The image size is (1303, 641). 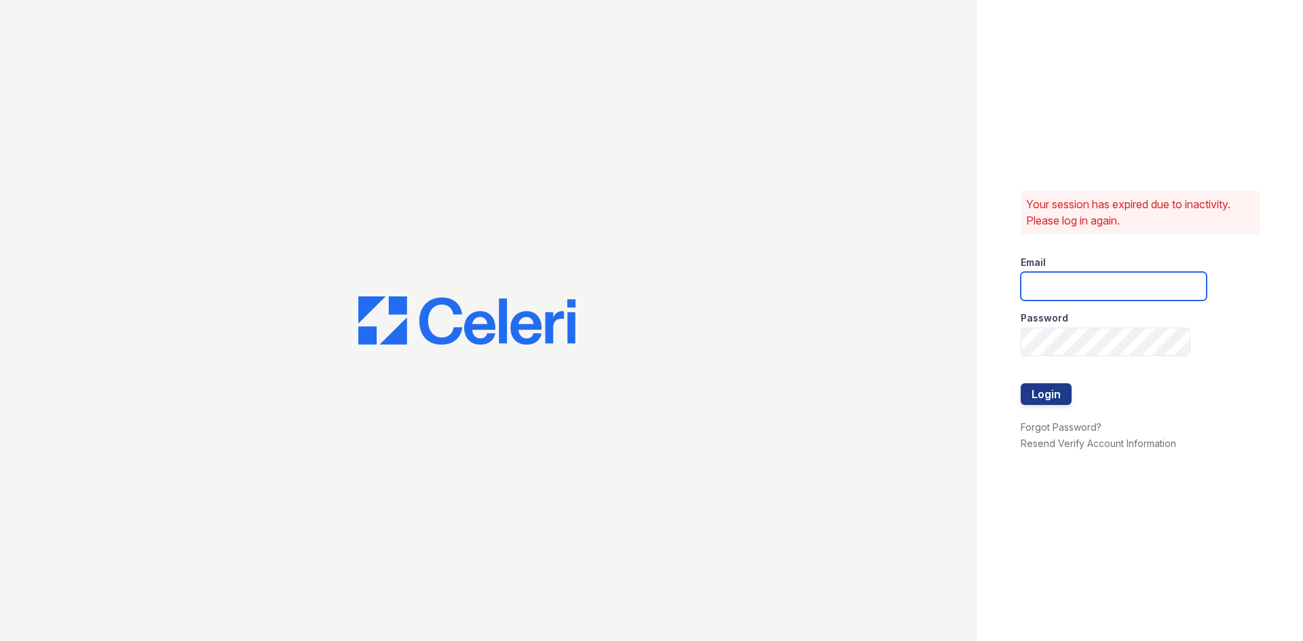 What do you see at coordinates (1045, 394) in the screenshot?
I see `button: Login` at bounding box center [1045, 394].